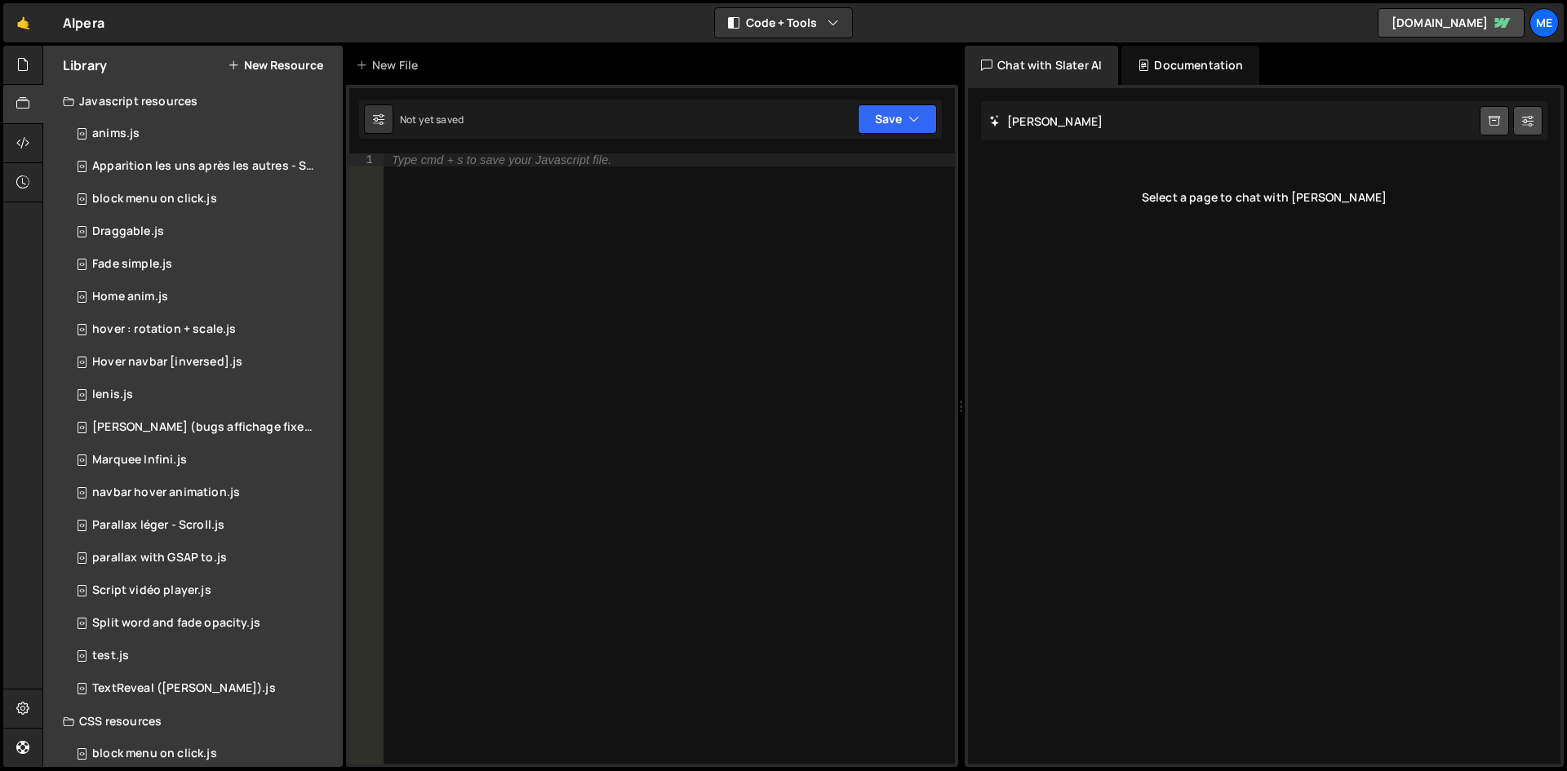 The image size is (1567, 771). I want to click on div: Split word and fade opacity.js, so click(176, 624).